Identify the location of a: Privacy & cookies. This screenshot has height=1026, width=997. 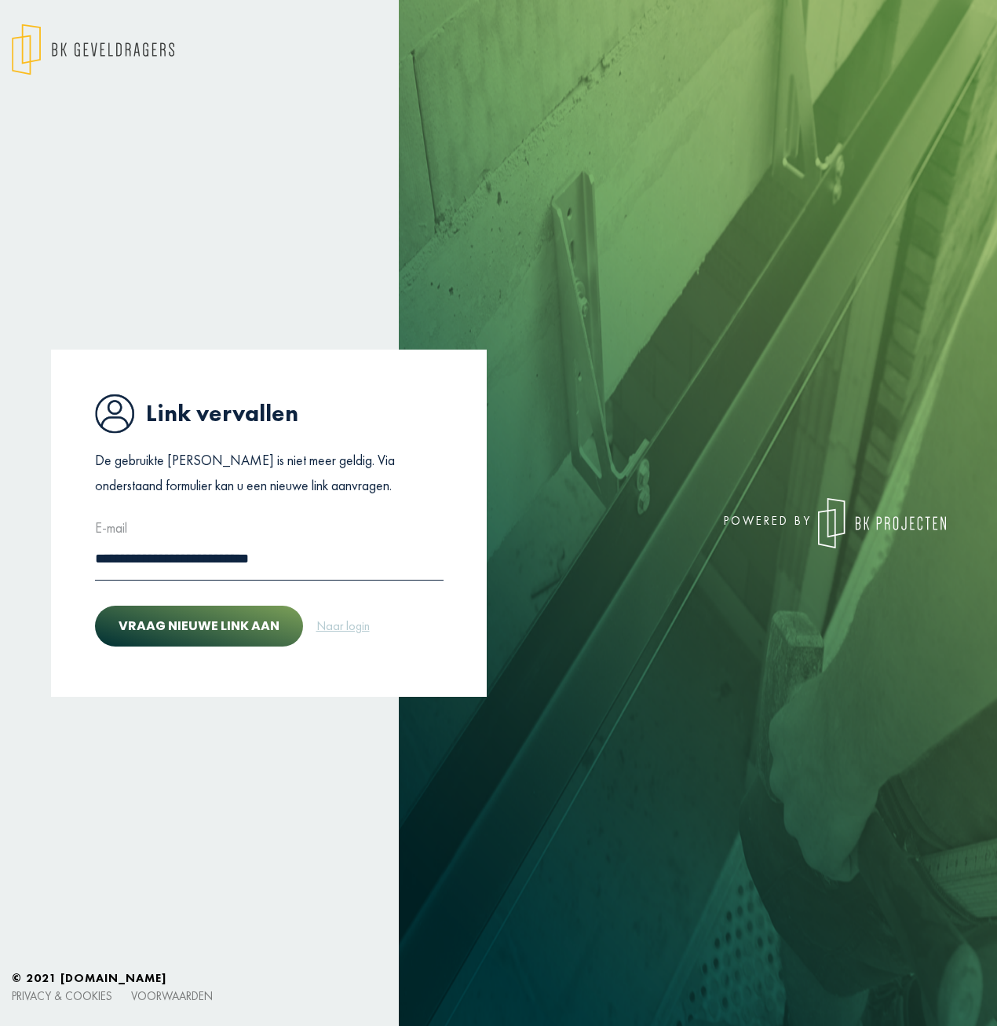
(62, 995).